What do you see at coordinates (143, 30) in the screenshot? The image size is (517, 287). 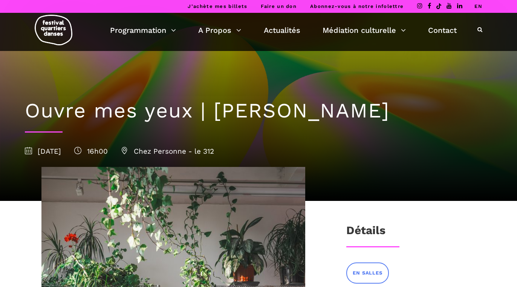 I see `a: Programmation` at bounding box center [143, 30].